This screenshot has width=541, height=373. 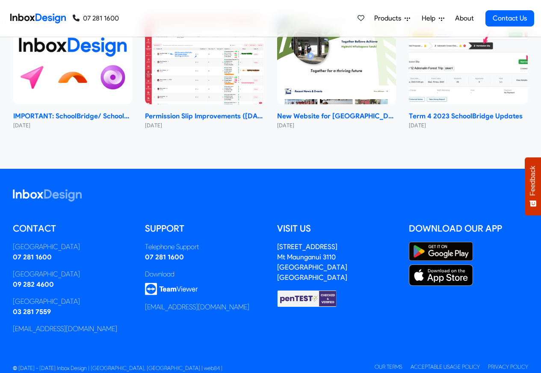 What do you see at coordinates (468, 60) in the screenshot?
I see `img: Term 4 2023 SchoolBridge Updates` at bounding box center [468, 60].